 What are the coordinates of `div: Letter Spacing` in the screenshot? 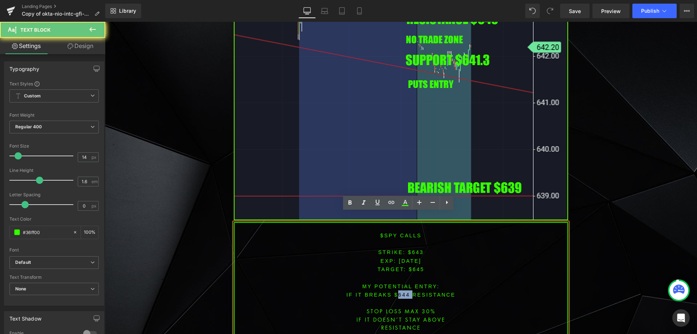 It's located at (54, 195).